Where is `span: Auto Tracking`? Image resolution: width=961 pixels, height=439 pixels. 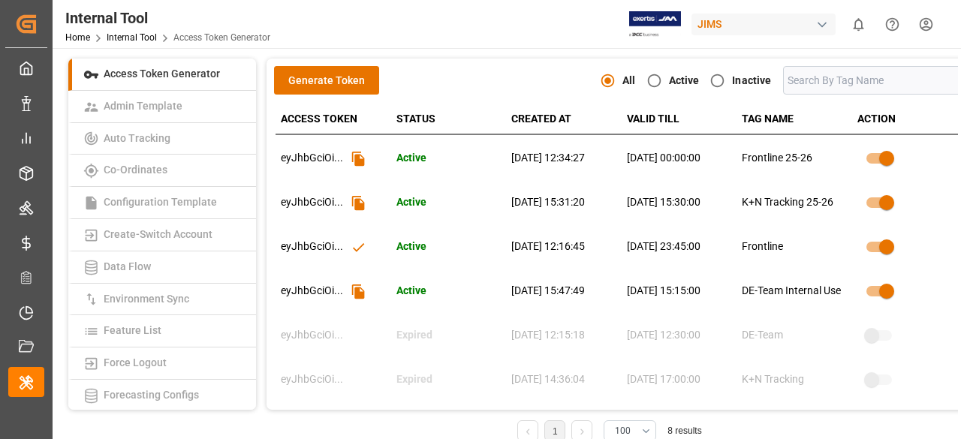 span: Auto Tracking is located at coordinates (137, 138).